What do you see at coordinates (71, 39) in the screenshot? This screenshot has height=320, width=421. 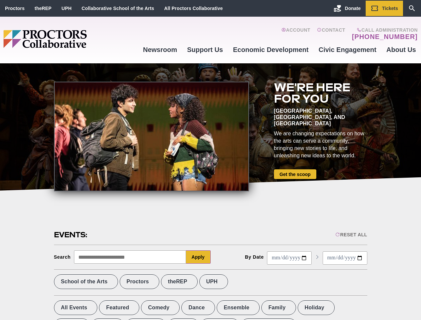 I see `img: Proctors logo` at bounding box center [71, 39].